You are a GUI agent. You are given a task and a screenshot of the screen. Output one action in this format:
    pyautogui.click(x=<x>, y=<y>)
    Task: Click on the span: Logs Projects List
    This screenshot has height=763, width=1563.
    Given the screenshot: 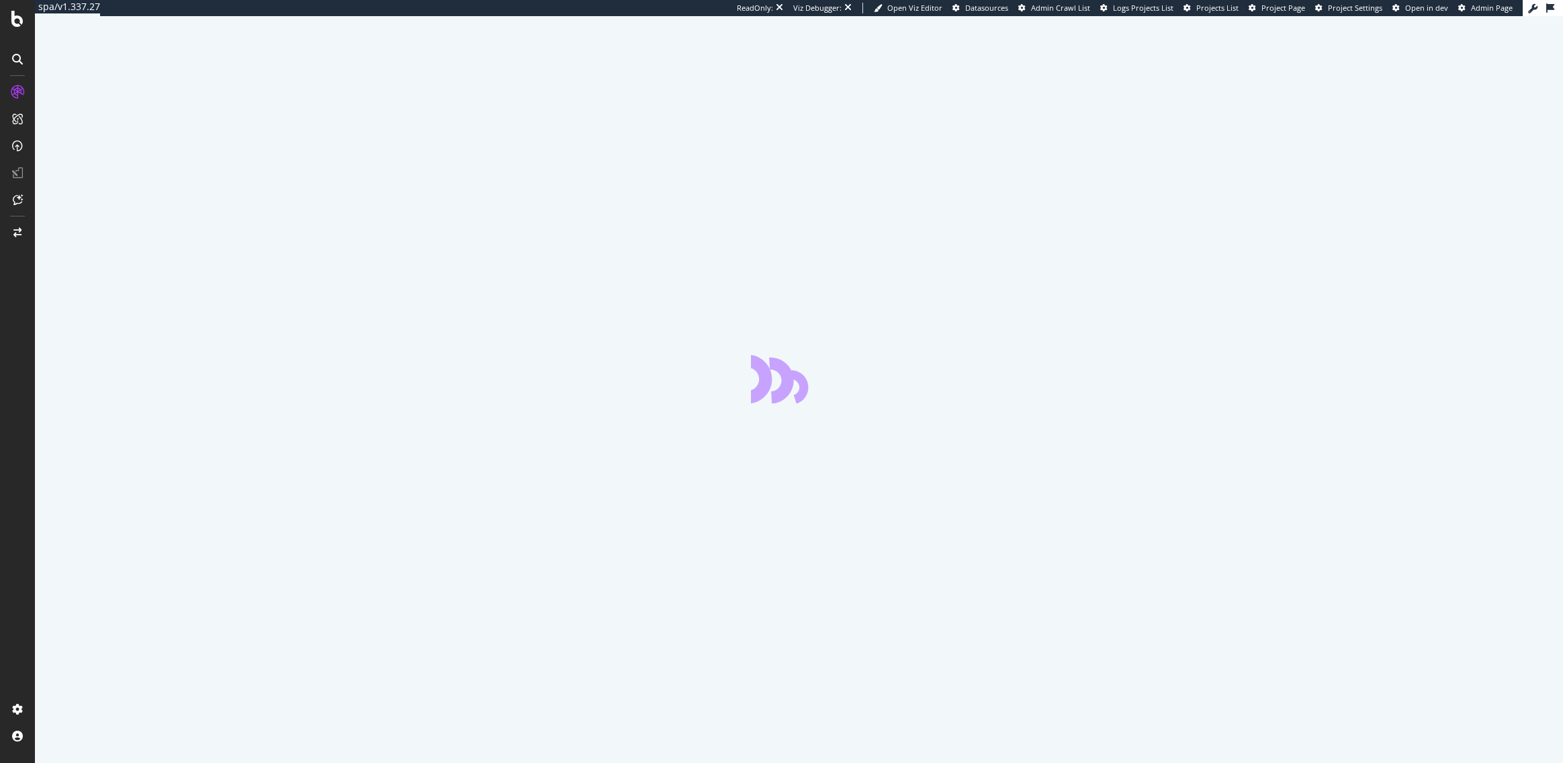 What is the action you would take?
    pyautogui.click(x=1143, y=7)
    